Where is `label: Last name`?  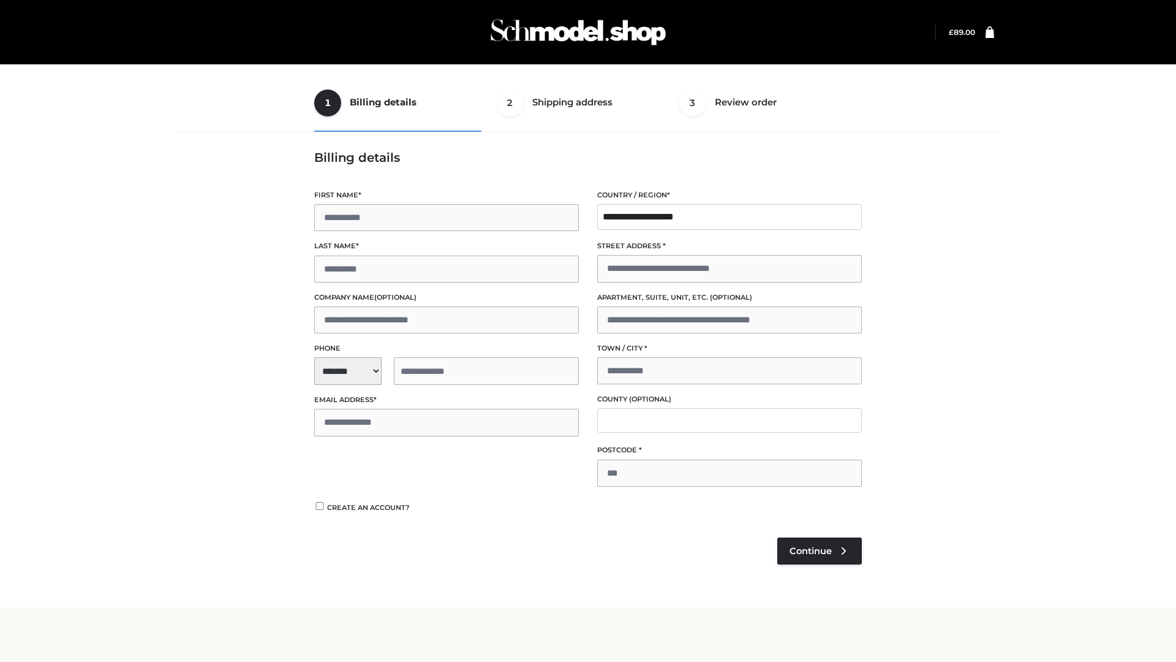 label: Last name is located at coordinates (447, 246).